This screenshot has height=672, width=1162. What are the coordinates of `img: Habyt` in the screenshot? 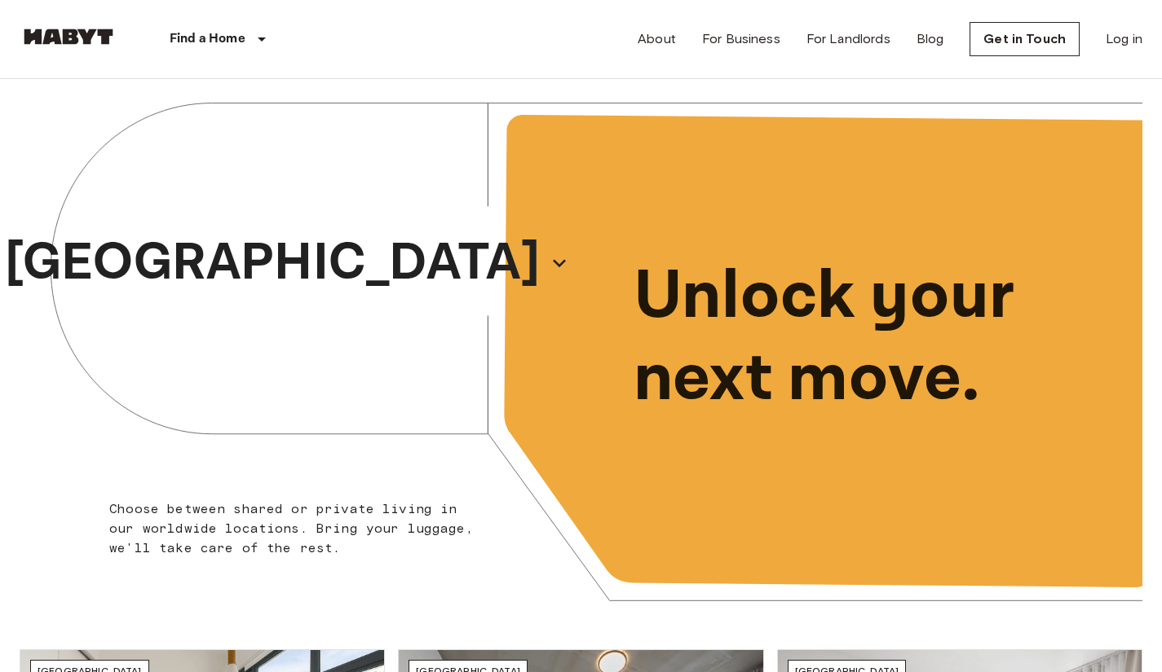 It's located at (68, 37).